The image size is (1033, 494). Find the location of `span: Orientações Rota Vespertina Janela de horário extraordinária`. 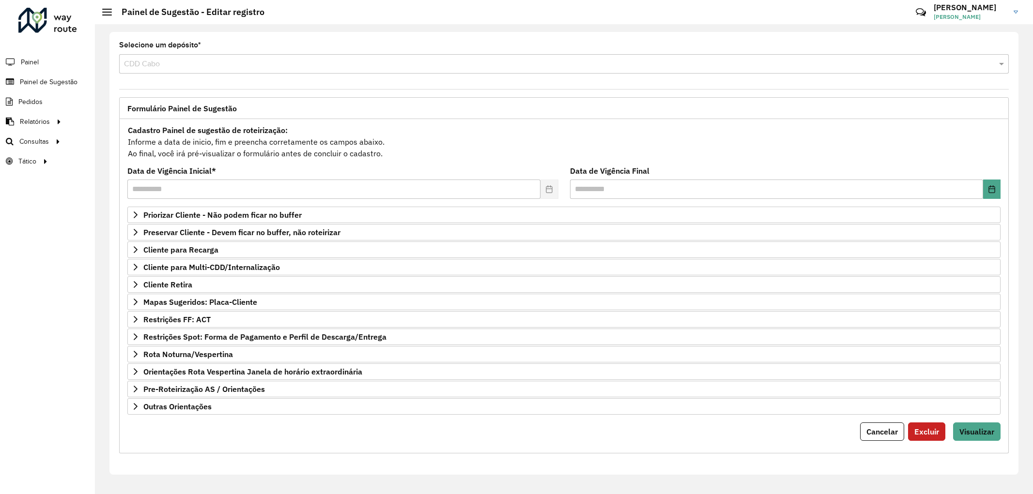

span: Orientações Rota Vespertina Janela de horário extraordinária is located at coordinates (253, 372).